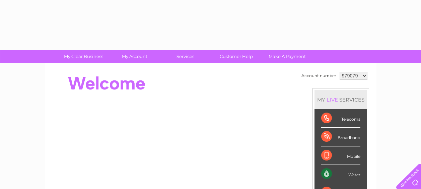 The width and height of the screenshot is (421, 189). I want to click on a: My Clear Business, so click(83, 56).